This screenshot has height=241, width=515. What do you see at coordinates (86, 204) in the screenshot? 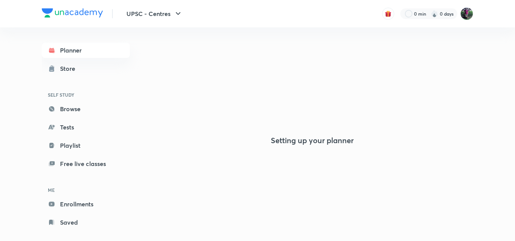
I see `a: Enrollments` at bounding box center [86, 204].